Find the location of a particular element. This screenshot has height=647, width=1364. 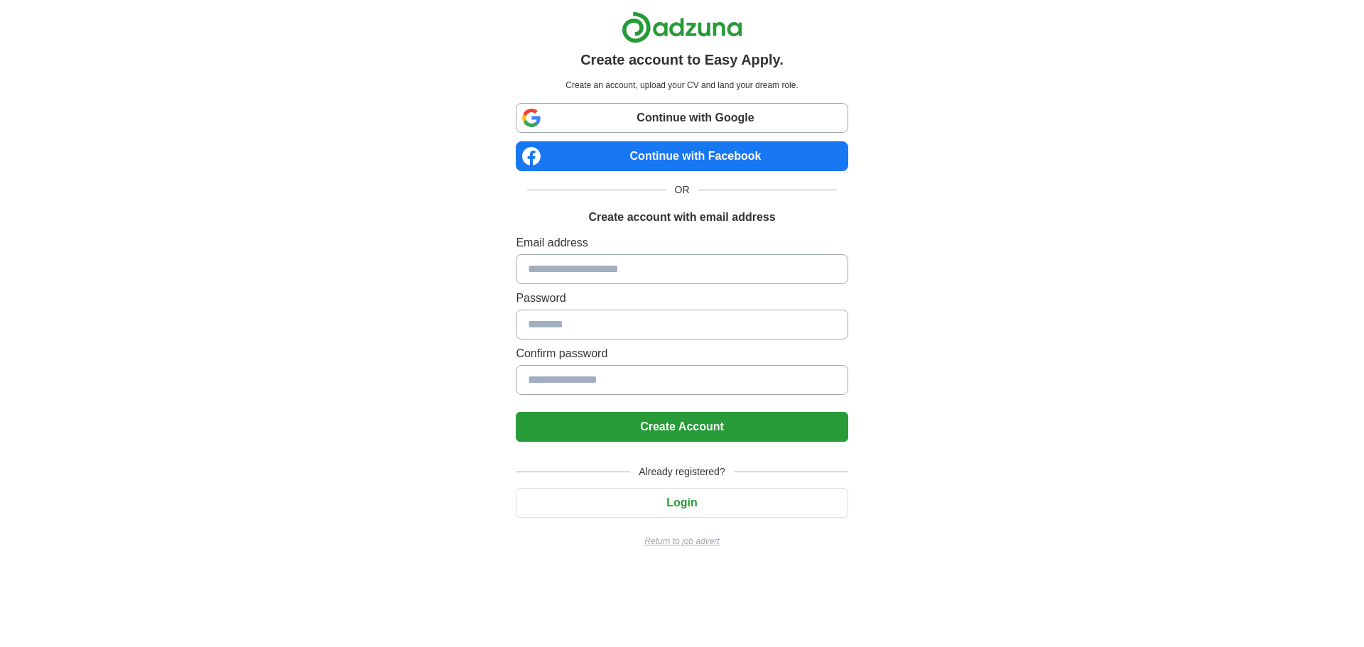

a: Return to job advert is located at coordinates (681, 541).